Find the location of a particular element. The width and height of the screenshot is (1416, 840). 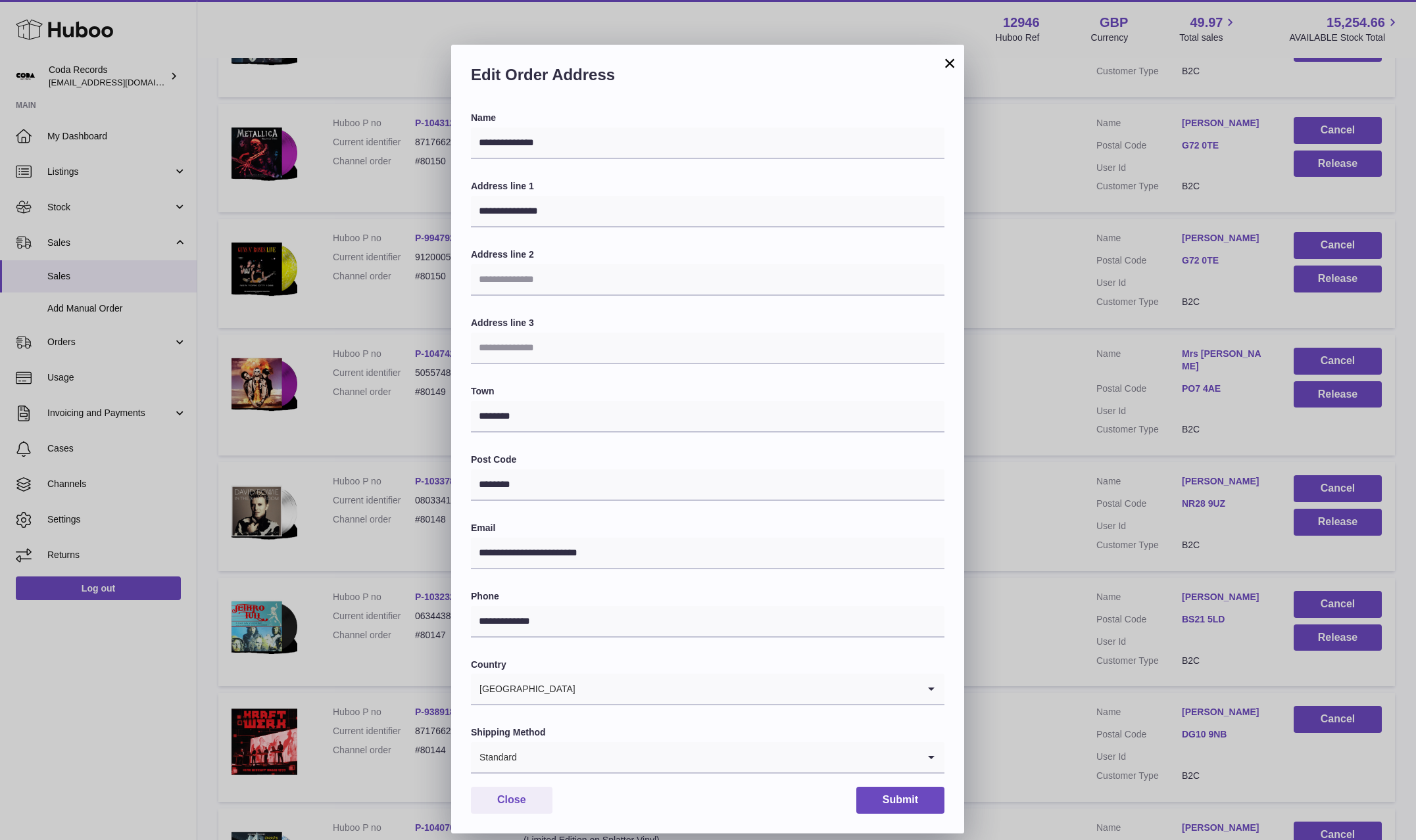

label: Town is located at coordinates (708, 391).